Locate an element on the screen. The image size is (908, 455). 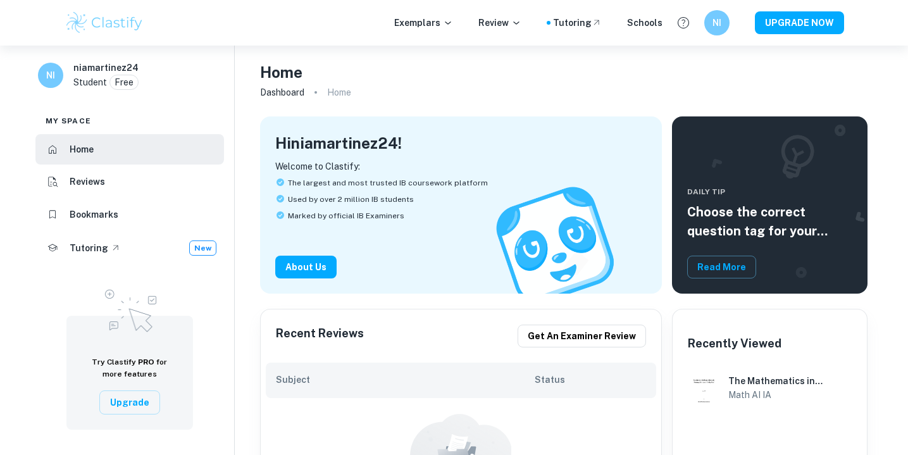
div: Schools is located at coordinates (644, 23).